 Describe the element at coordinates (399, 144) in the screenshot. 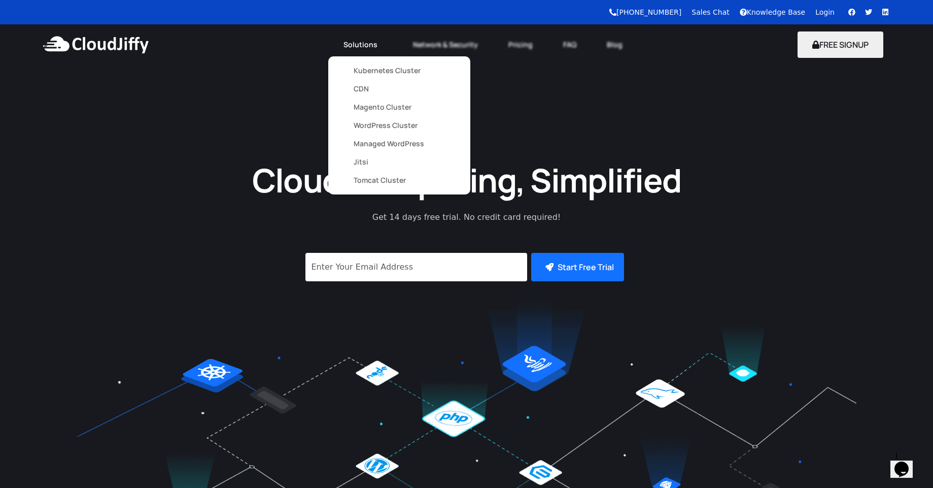

I see `a: Managed WordPress` at that location.